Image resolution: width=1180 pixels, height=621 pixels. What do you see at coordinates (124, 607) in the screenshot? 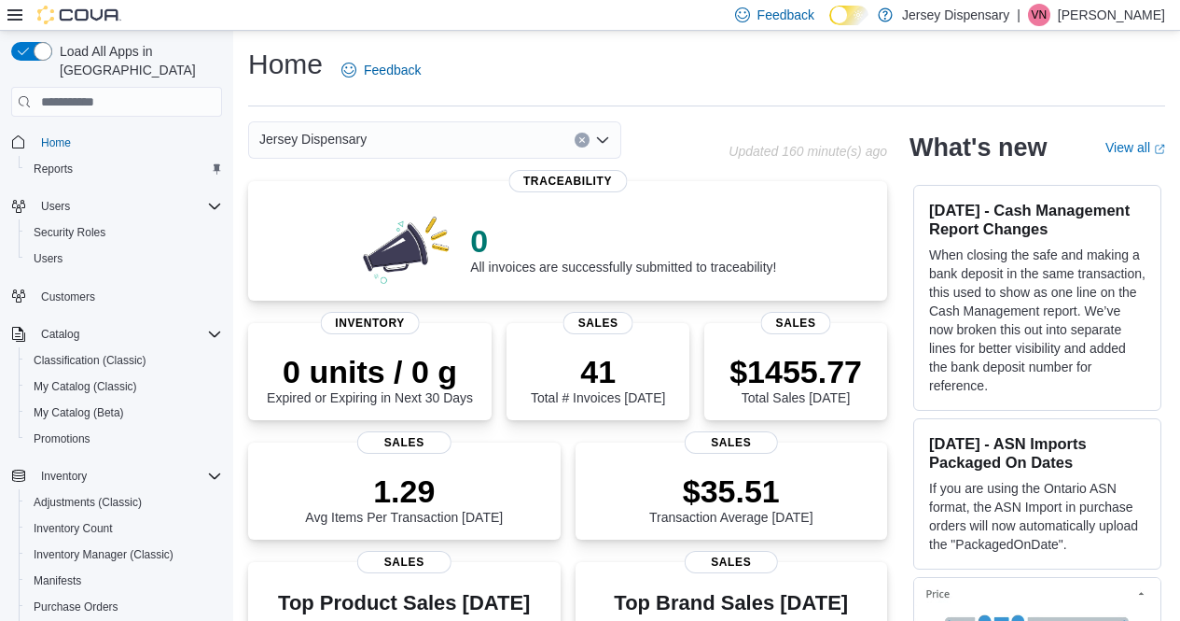
I see `button: Purchase Orders` at bounding box center [124, 607].